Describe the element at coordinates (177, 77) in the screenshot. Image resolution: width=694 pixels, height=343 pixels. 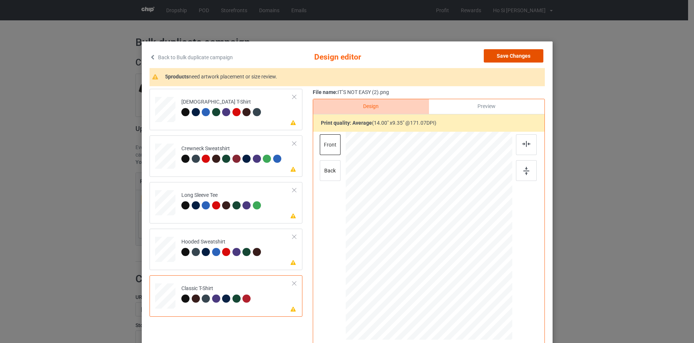
I see `span: 5 products` at that location.